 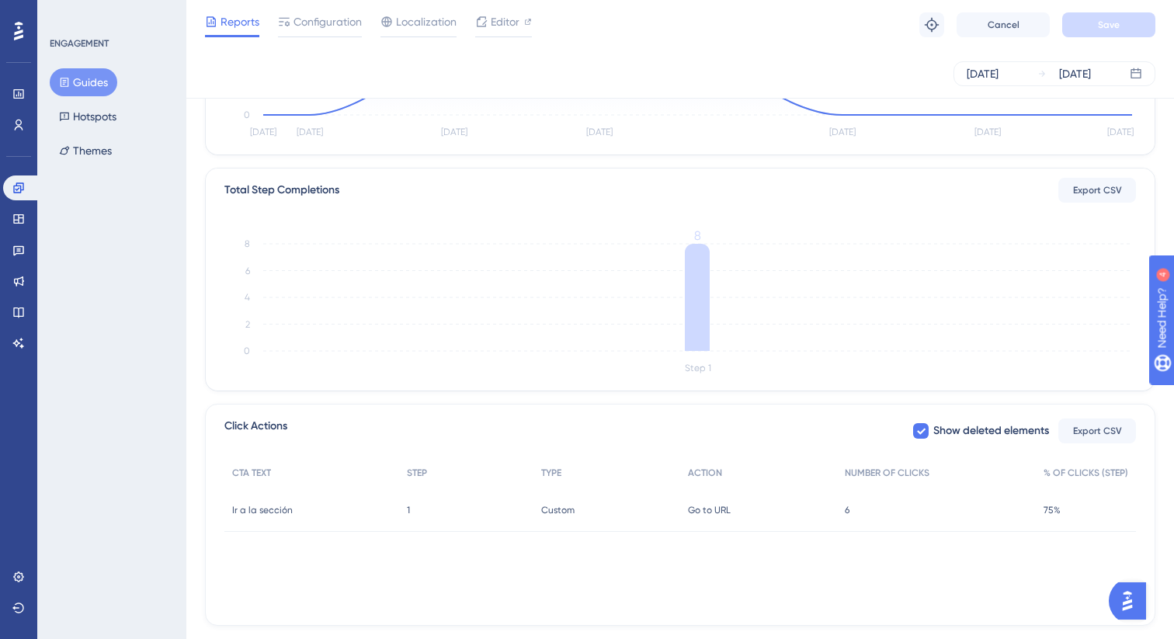 What do you see at coordinates (110, 14) in the screenshot?
I see `div: 4` at bounding box center [110, 14].